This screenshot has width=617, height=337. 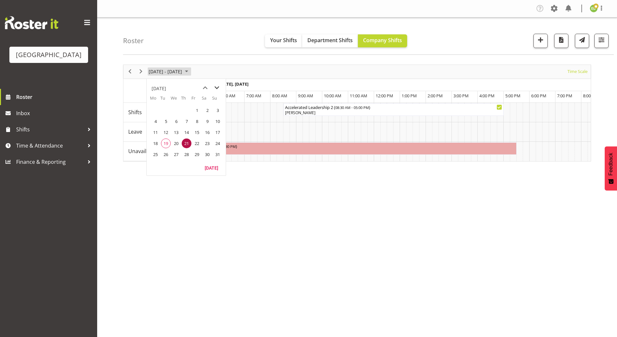 What do you see at coordinates (170, 151) in the screenshot?
I see `td: Unavailability resource` at bounding box center [170, 151].